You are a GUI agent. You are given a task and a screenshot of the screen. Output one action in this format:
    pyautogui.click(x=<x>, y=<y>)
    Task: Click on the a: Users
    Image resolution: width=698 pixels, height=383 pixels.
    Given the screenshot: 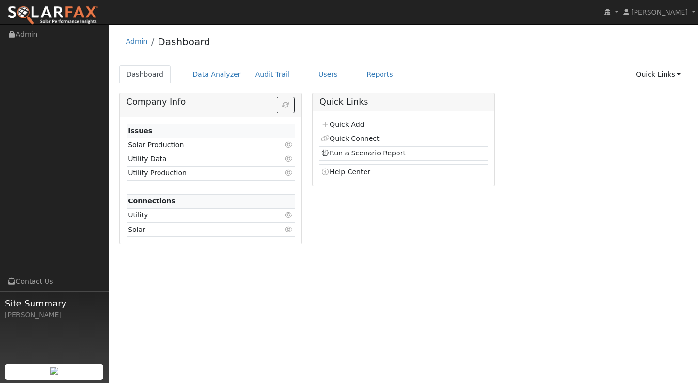 What is the action you would take?
    pyautogui.click(x=328, y=74)
    